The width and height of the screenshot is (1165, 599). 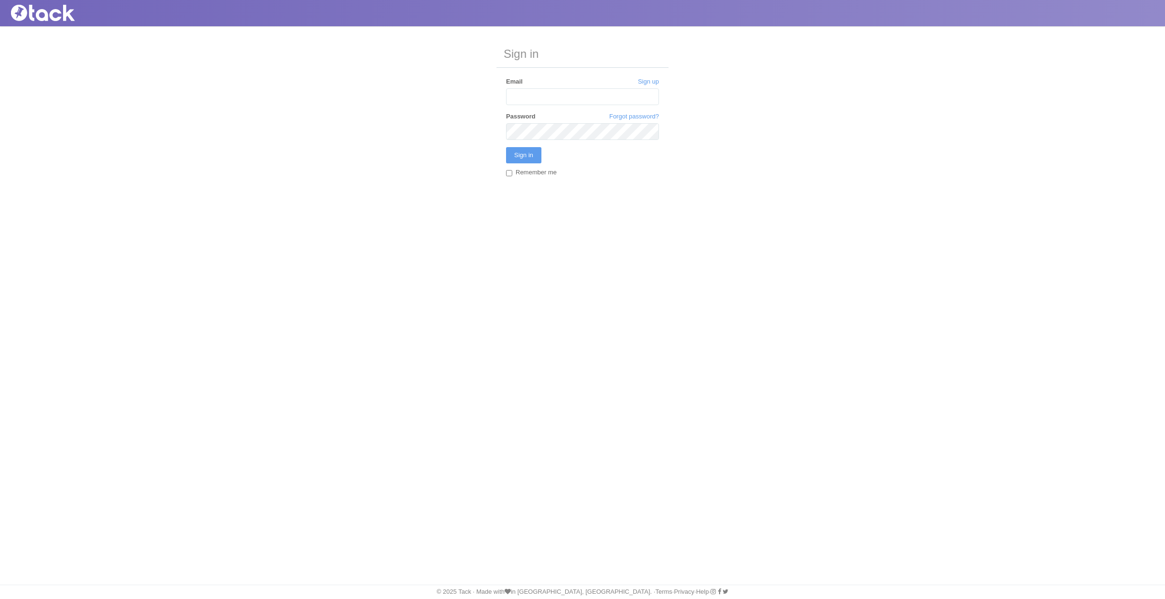 What do you see at coordinates (524, 155) in the screenshot?
I see `input: Sign in` at bounding box center [524, 155].